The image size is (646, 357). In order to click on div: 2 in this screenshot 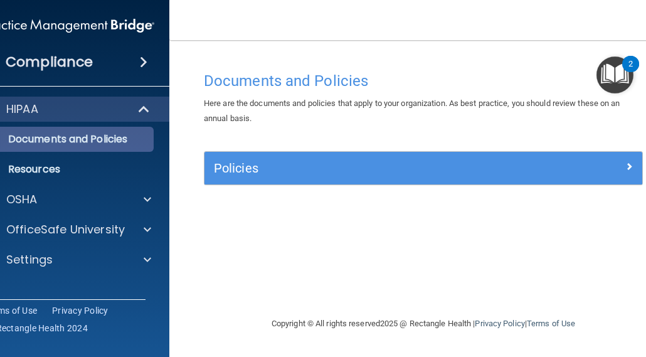, I will do `click(630, 72)`.